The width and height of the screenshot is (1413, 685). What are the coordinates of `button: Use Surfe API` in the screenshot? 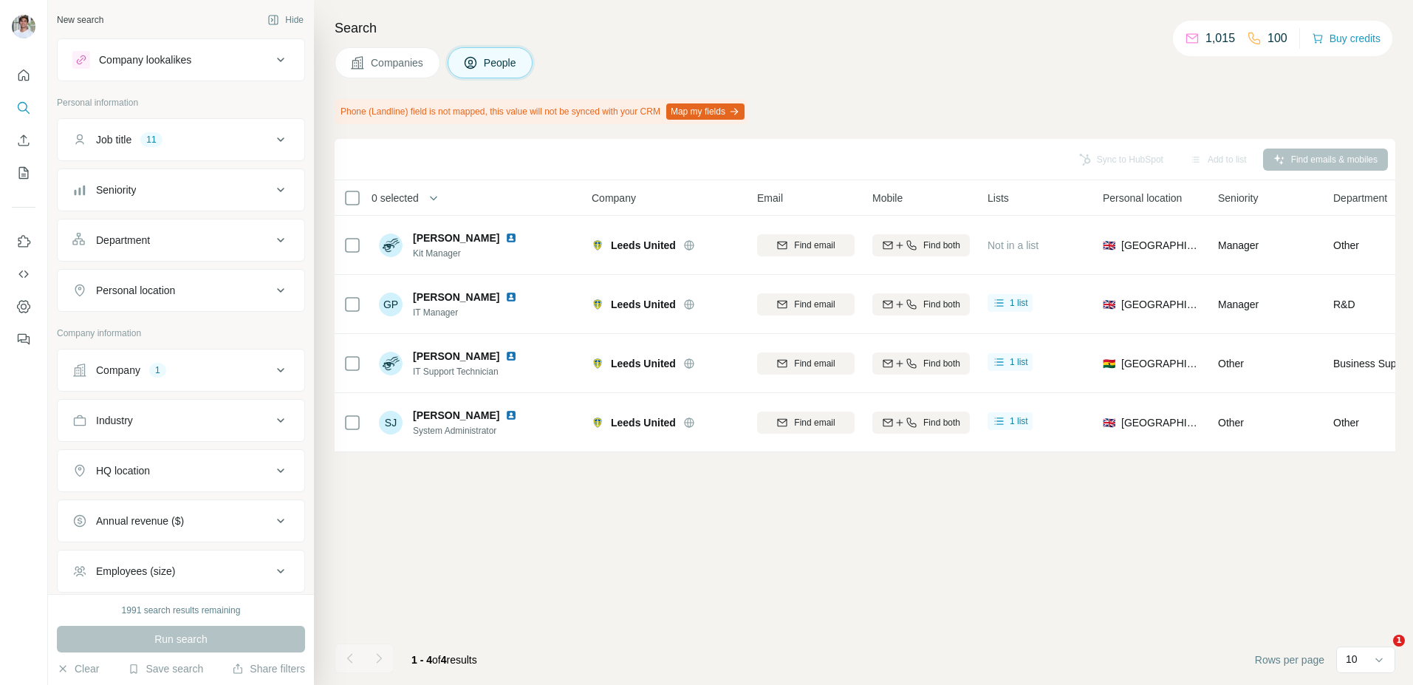 It's located at (24, 274).